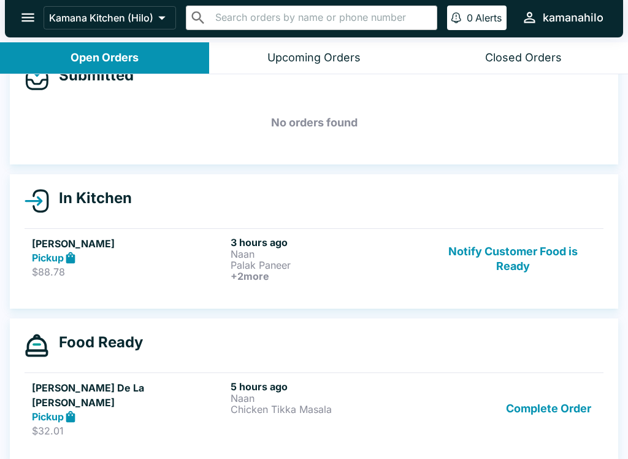  What do you see at coordinates (101, 18) in the screenshot?
I see `p: Kamana Kitchen (Hilo)` at bounding box center [101, 18].